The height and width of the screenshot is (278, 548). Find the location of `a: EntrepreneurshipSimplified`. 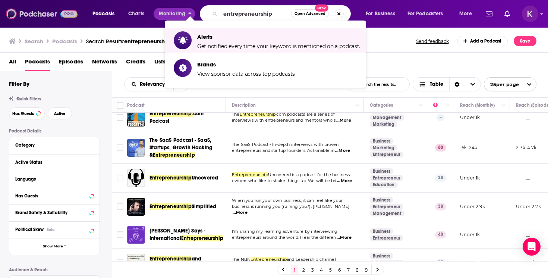

a: EntrepreneurshipSimplified is located at coordinates (183, 206).